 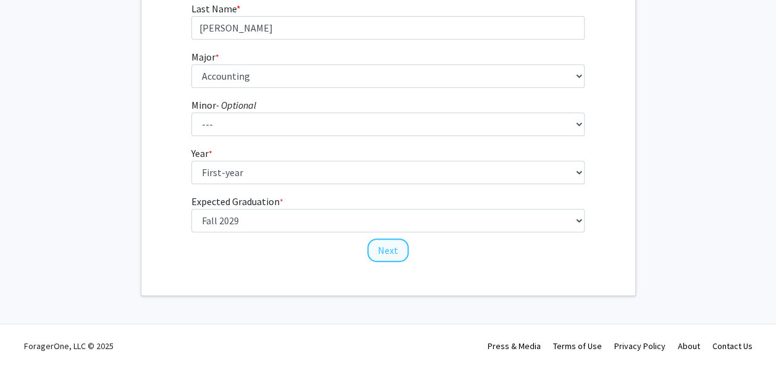 What do you see at coordinates (202, 153) in the screenshot?
I see `label: Year` at bounding box center [202, 153].